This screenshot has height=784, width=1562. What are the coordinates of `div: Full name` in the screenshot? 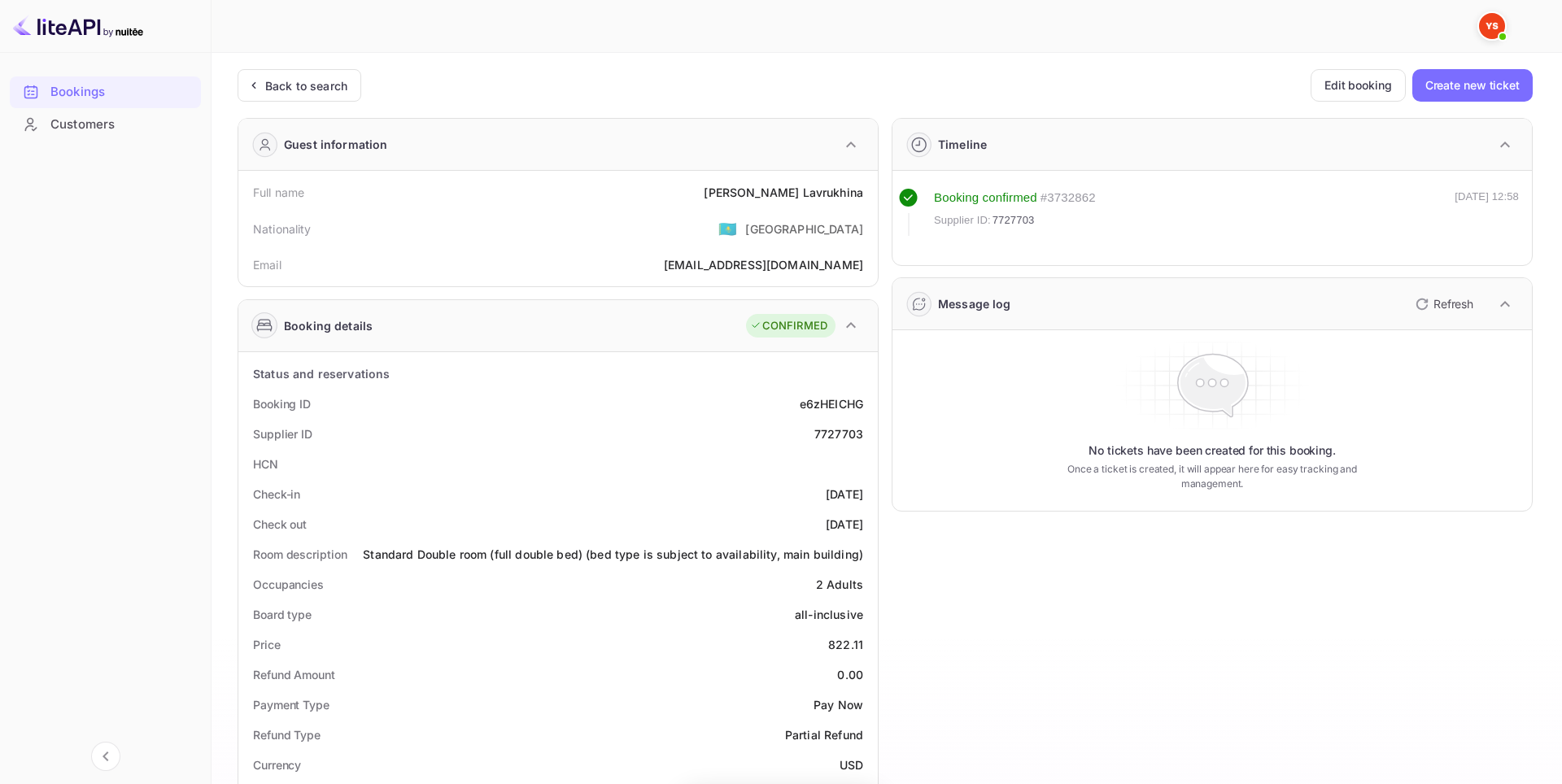 It's located at (278, 192).